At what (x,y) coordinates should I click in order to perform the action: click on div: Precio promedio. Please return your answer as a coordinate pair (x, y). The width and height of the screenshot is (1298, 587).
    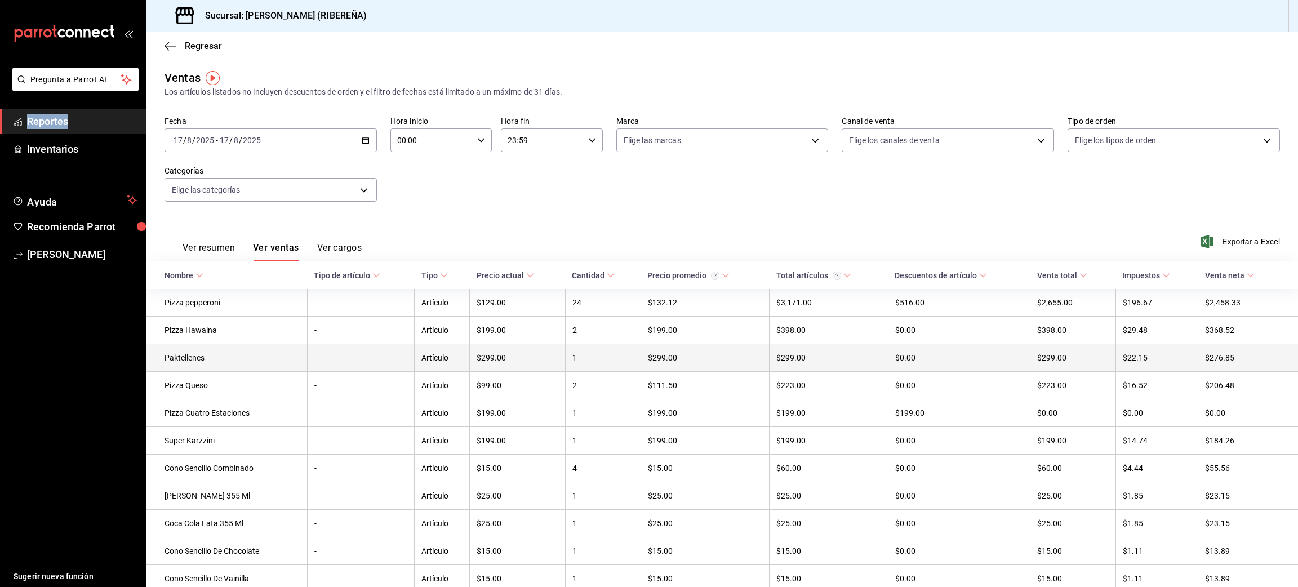
    Looking at the image, I should click on (683, 275).